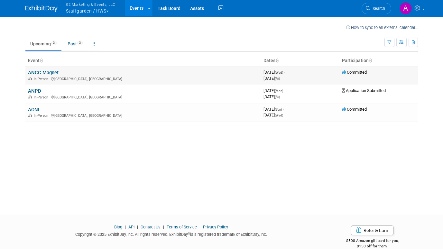 This screenshot has width=443, height=249. What do you see at coordinates (43, 44) in the screenshot?
I see `a: Upcoming3` at bounding box center [43, 44].